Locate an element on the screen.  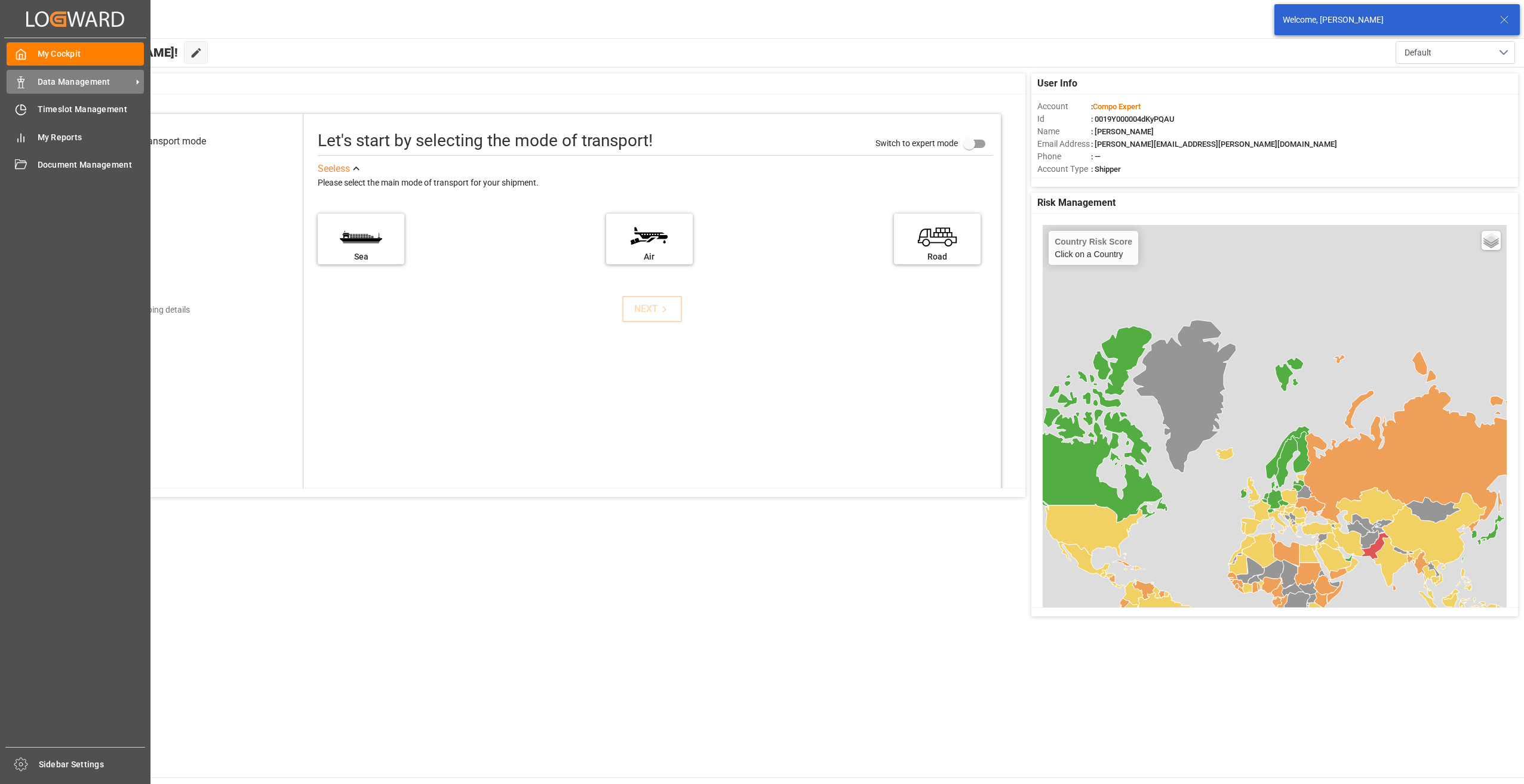
span: Document Management is located at coordinates (91, 165).